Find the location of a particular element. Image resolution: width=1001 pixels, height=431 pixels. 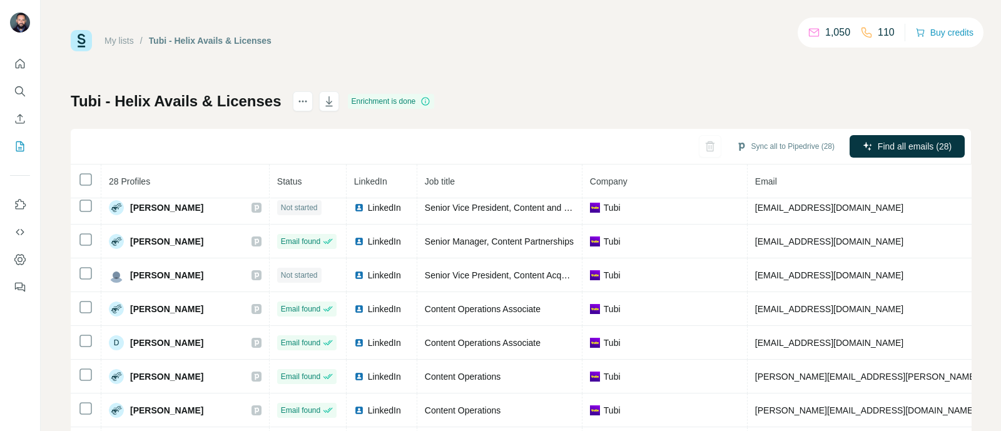

button: actions is located at coordinates (303, 101).